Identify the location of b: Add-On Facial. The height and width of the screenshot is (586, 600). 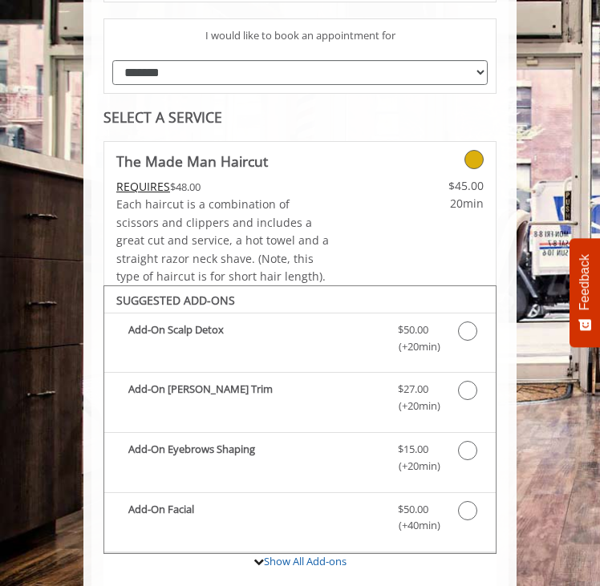
(248, 518).